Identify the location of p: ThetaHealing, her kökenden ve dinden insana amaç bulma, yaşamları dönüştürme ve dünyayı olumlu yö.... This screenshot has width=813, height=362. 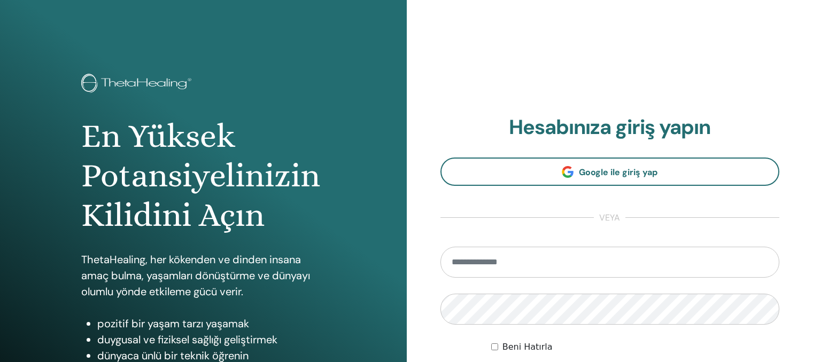
(203, 276).